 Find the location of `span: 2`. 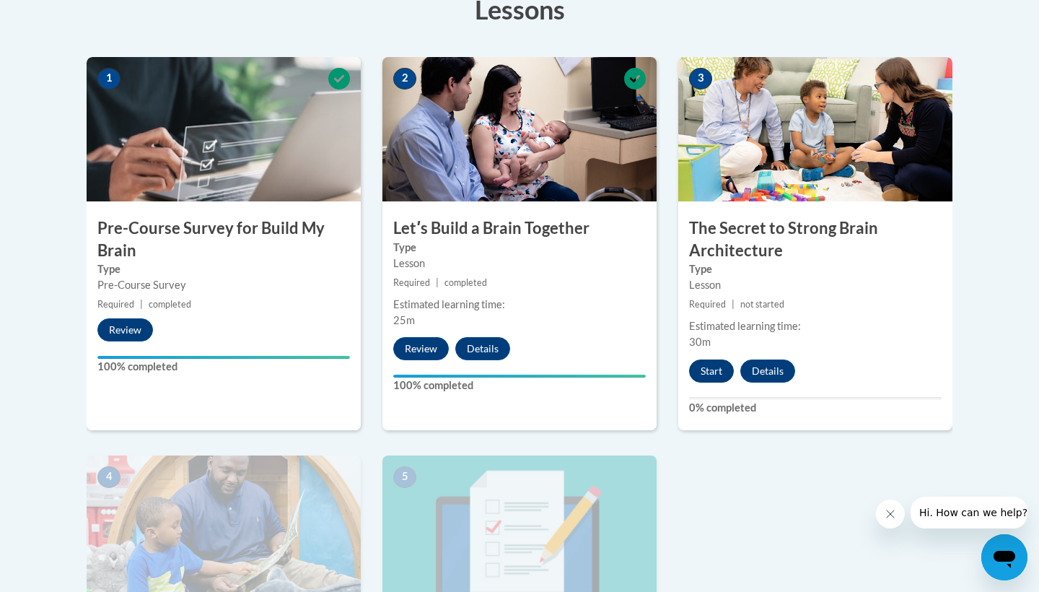

span: 2 is located at coordinates (405, 79).